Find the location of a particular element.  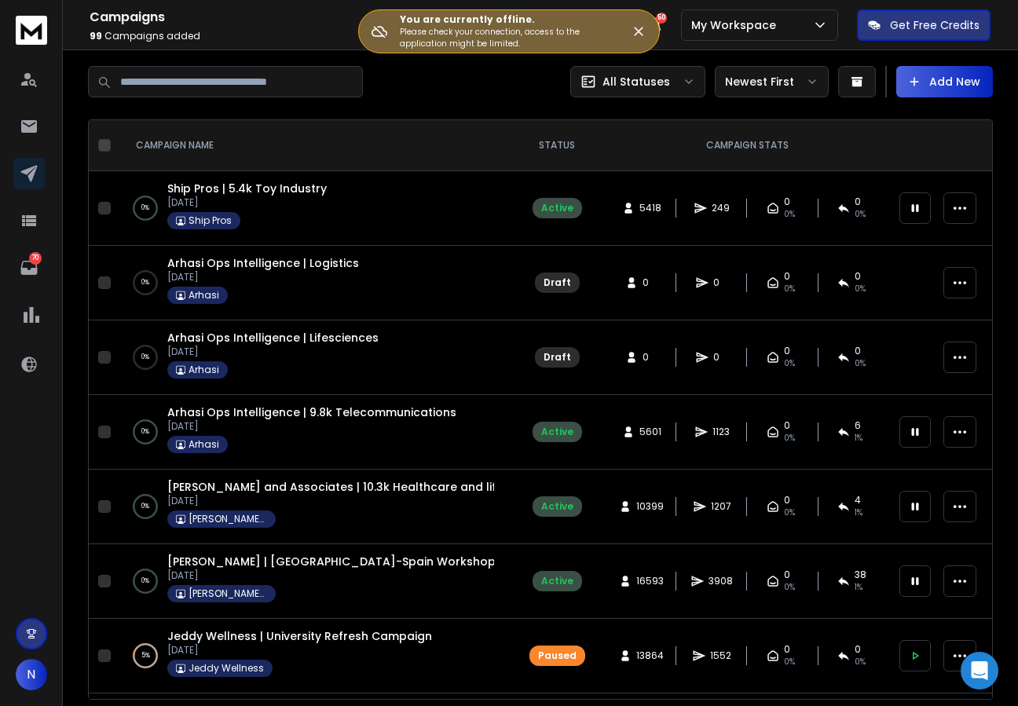

span: Arhasi Ops Intelligence | Lifesciences is located at coordinates (273, 338).